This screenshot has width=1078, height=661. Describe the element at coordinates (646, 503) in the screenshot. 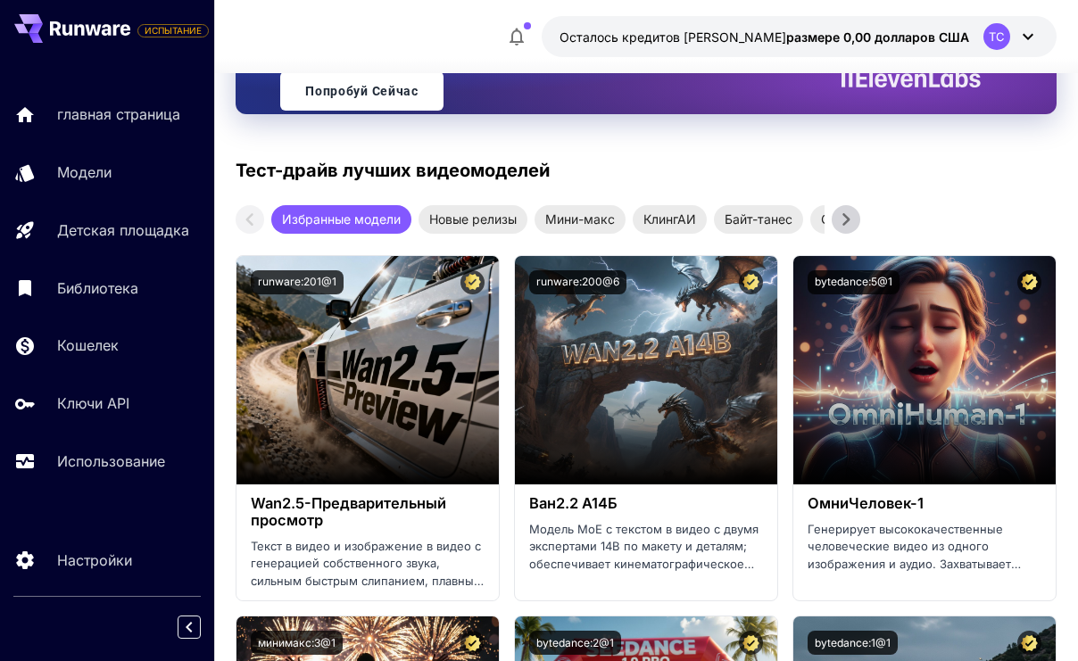

I see `h3: Ван2.2 А14Б` at that location.